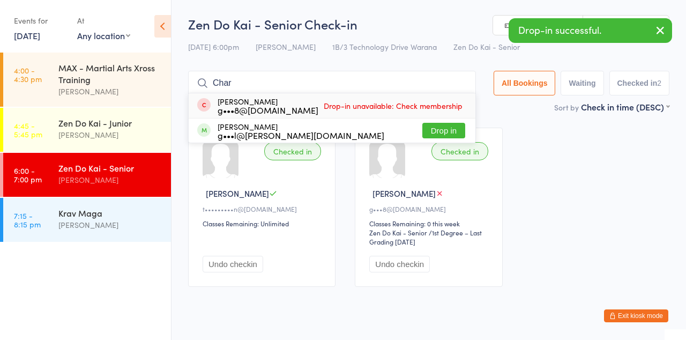 This screenshot has width=686, height=340. I want to click on div: MAX - Martial Arts Xross Training, so click(110, 73).